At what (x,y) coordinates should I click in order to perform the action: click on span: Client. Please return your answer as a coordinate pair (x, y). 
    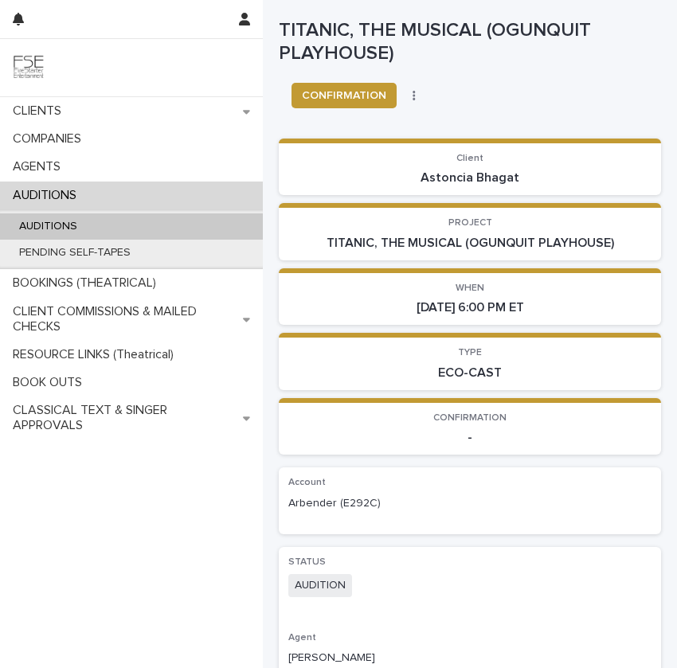
    Looking at the image, I should click on (470, 158).